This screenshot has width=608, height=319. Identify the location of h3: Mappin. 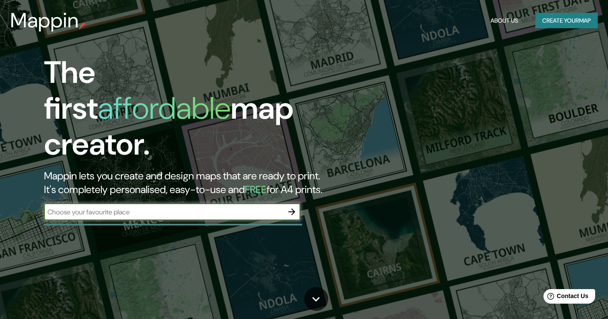
(44, 21).